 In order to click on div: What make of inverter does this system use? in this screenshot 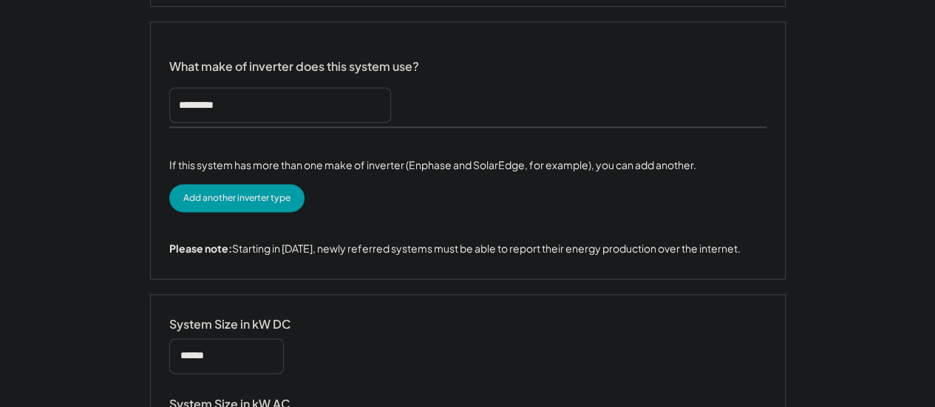, I will do `click(294, 61)`.